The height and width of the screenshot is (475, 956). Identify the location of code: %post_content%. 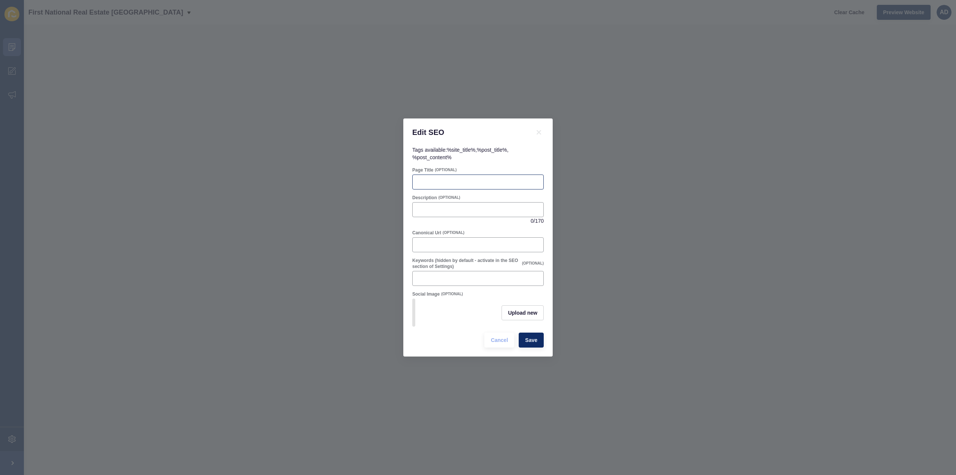
(432, 157).